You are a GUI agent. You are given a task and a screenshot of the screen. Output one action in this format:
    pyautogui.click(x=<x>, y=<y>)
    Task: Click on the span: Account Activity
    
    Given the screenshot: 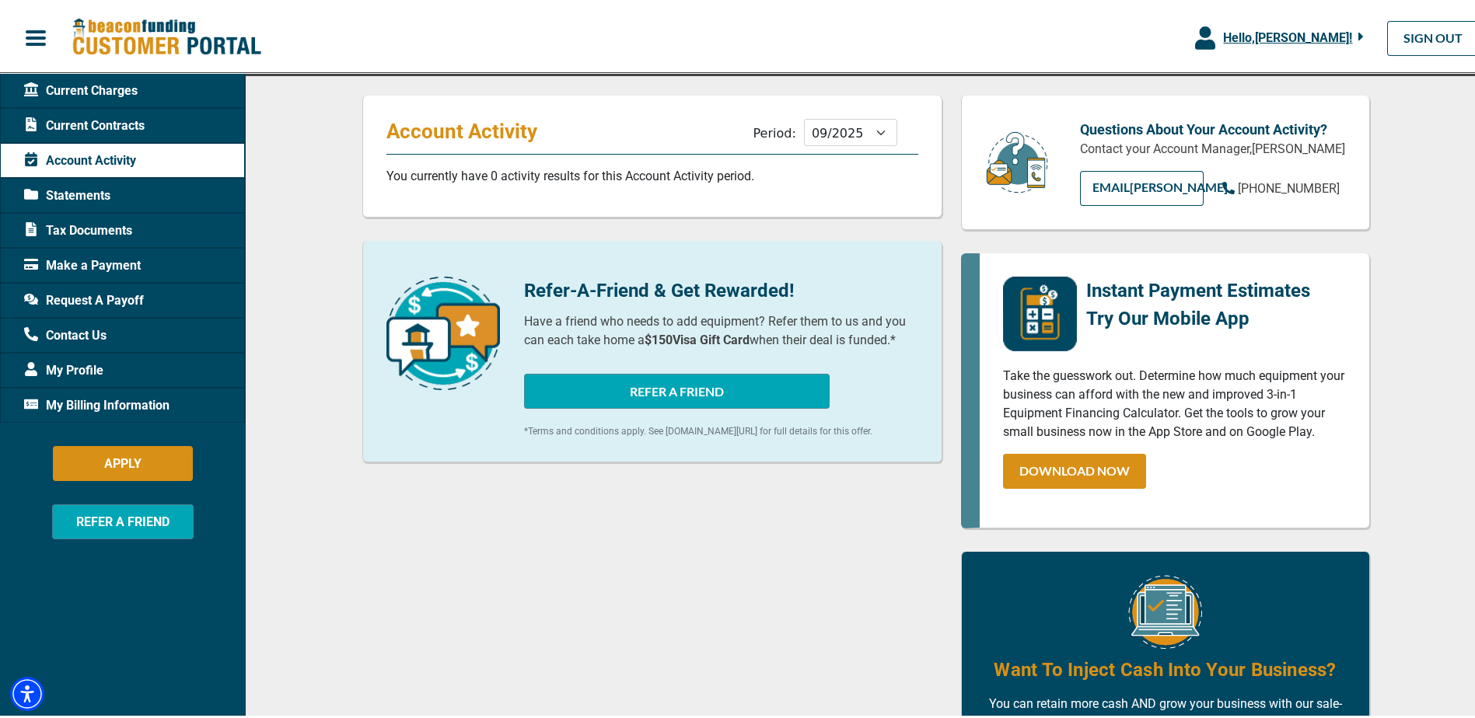 What is the action you would take?
    pyautogui.click(x=80, y=158)
    